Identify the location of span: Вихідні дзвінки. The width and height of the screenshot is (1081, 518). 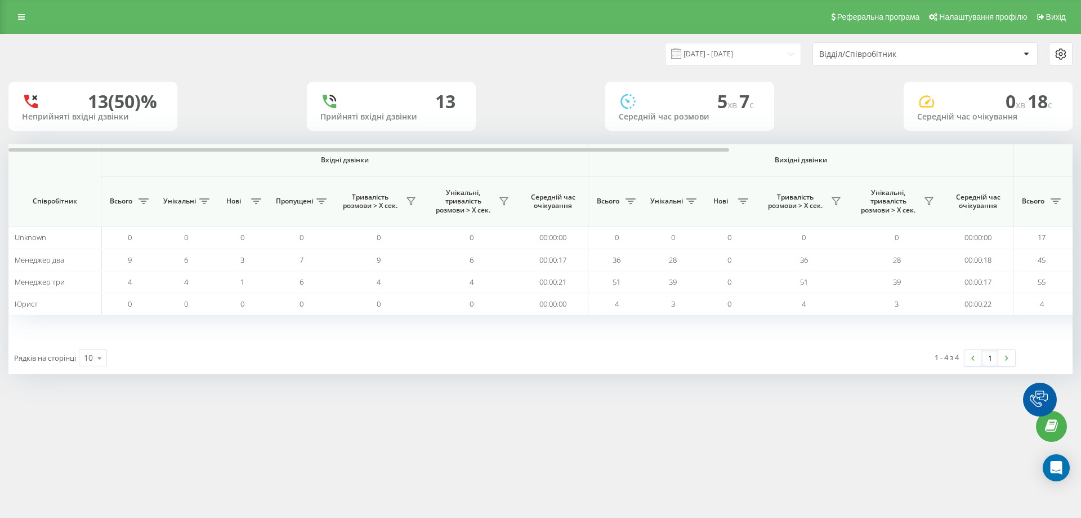
(801, 160).